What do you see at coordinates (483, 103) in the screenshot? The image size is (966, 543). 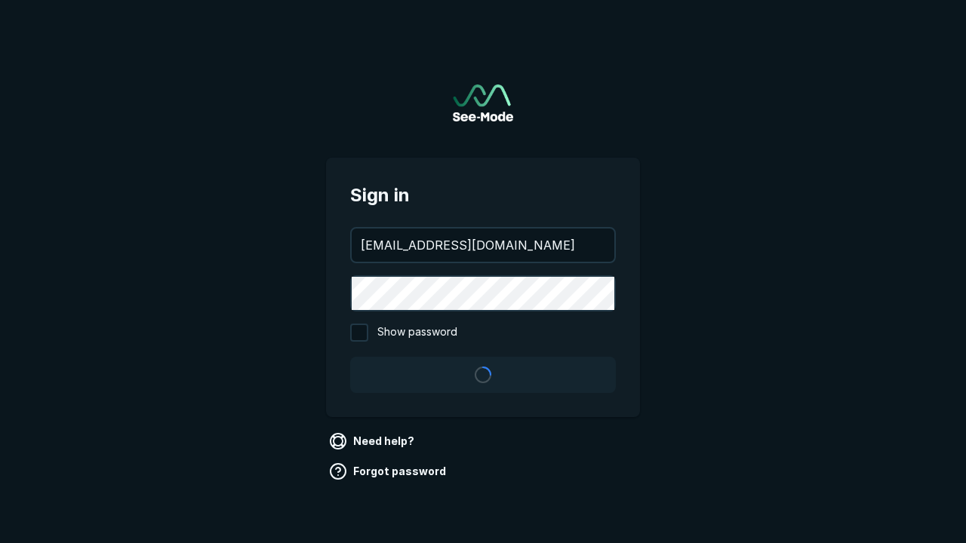 I see `img: See-Mode Logo` at bounding box center [483, 103].